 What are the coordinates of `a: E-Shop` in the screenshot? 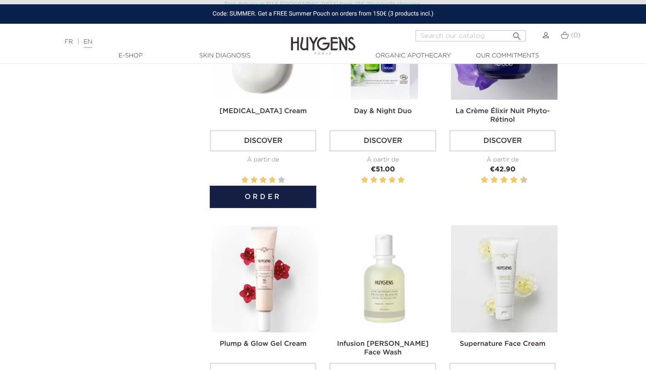 It's located at (131, 56).